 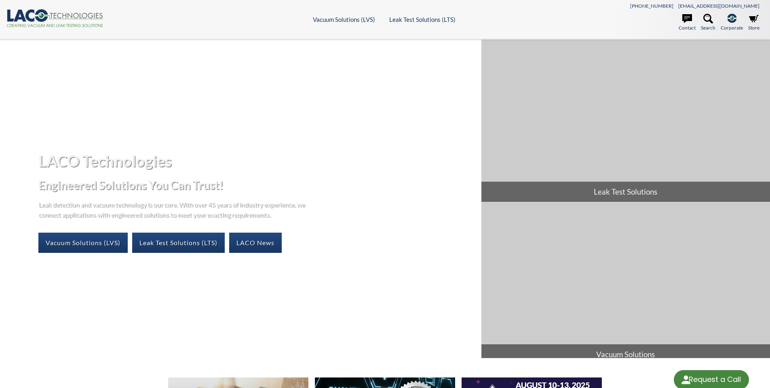 What do you see at coordinates (687, 23) in the screenshot?
I see `a: Contact` at bounding box center [687, 23].